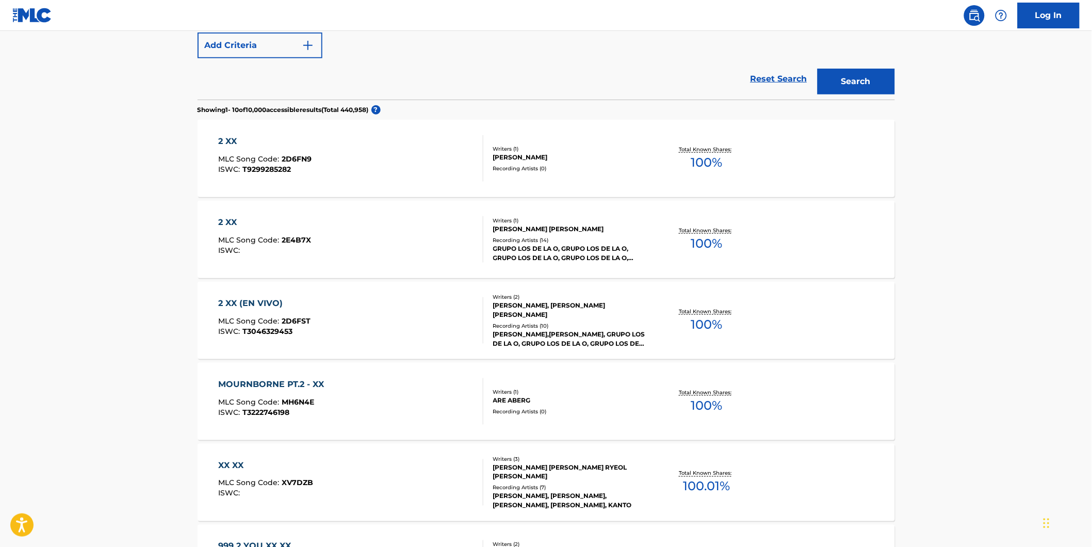 The height and width of the screenshot is (547, 1092). What do you see at coordinates (975, 15) in the screenshot?
I see `img: search` at bounding box center [975, 15].